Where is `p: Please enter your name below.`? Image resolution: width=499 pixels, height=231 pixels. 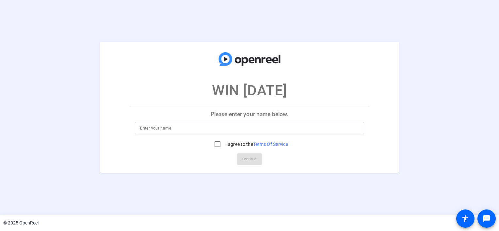
p: Please enter your name below. is located at coordinates (249, 114).